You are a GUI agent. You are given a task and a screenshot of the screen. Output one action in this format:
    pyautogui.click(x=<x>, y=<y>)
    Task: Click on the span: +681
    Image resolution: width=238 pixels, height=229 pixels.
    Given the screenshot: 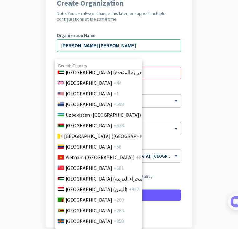 What is the action you would take?
    pyautogui.click(x=119, y=168)
    